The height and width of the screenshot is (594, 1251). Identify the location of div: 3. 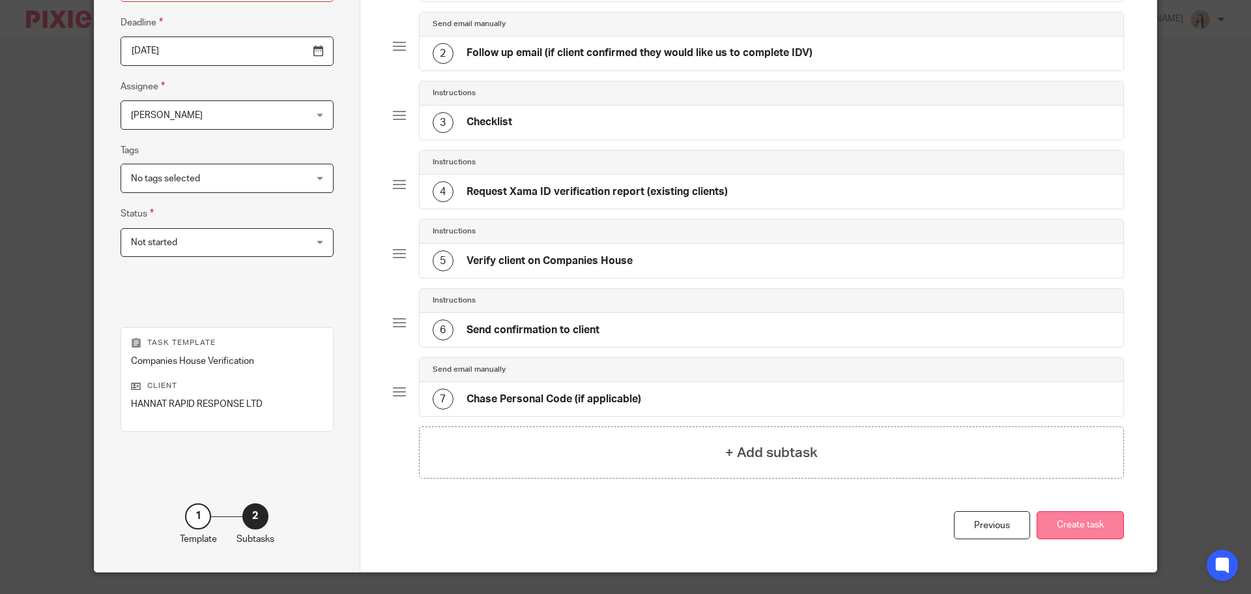
(443, 123).